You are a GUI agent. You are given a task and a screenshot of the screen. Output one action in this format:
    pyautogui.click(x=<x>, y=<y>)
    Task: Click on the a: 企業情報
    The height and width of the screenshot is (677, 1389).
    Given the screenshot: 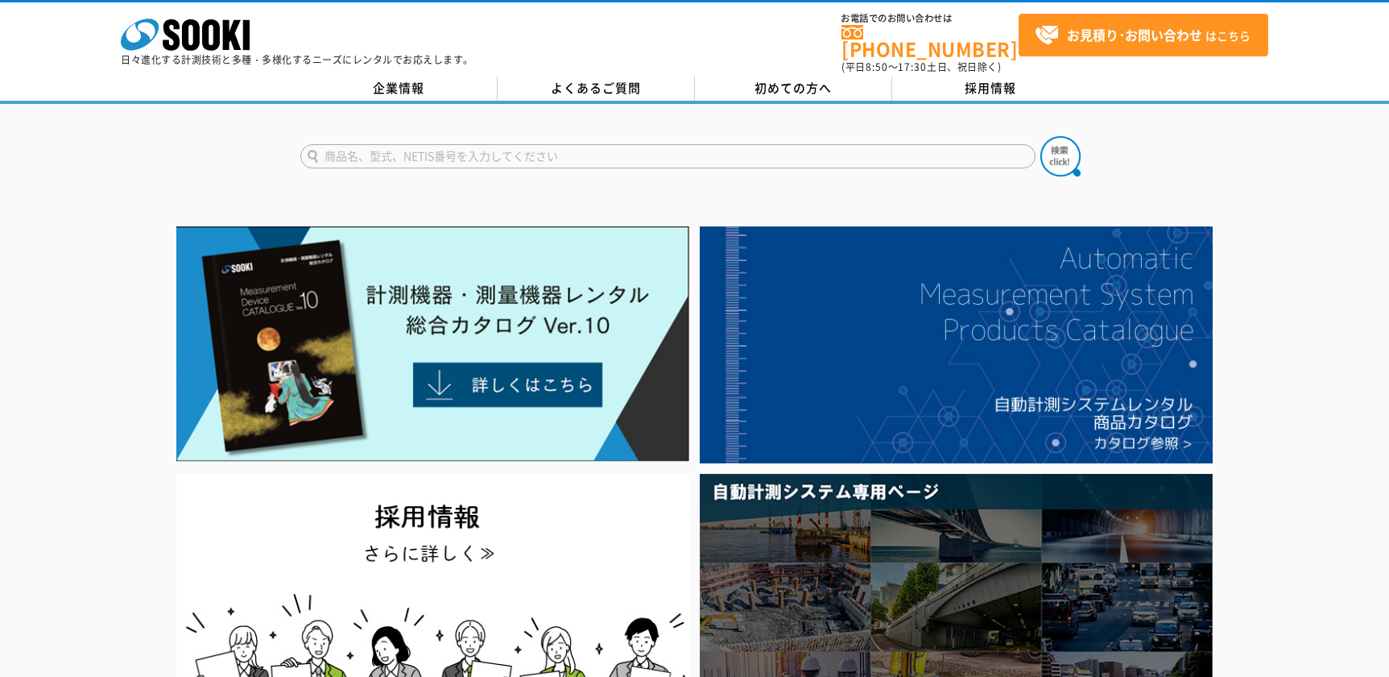 What is the action you would take?
    pyautogui.click(x=399, y=89)
    